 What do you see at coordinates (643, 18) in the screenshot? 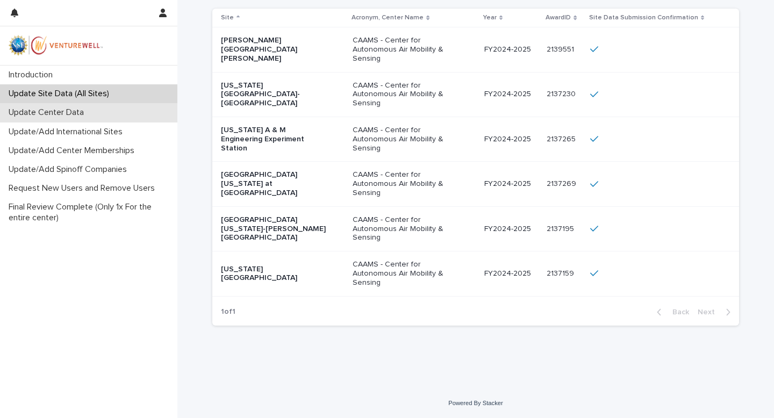
I see `p: Site Data Submission Confirmation` at bounding box center [643, 18].